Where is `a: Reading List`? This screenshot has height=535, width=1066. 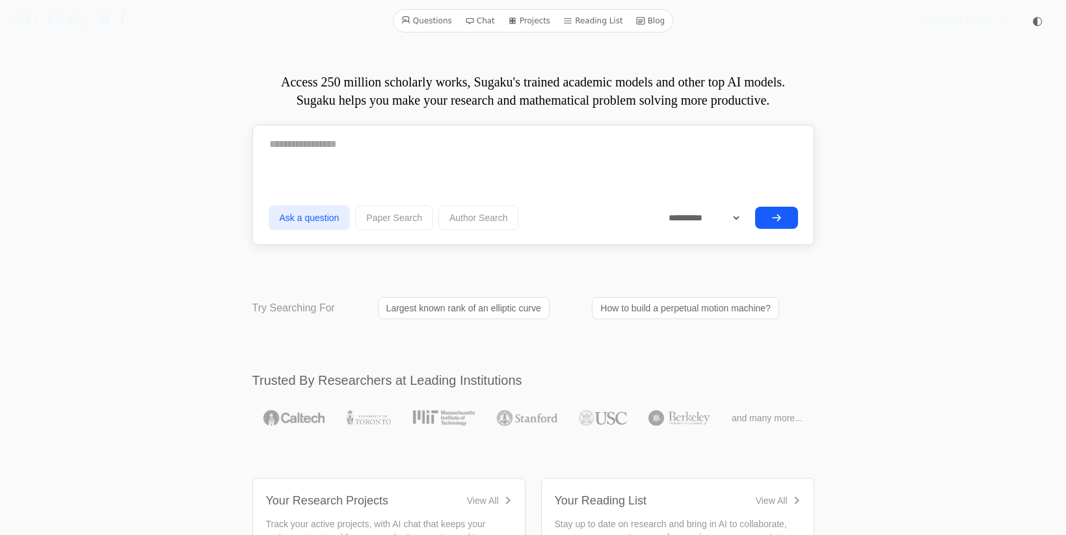 a: Reading List is located at coordinates (593, 21).